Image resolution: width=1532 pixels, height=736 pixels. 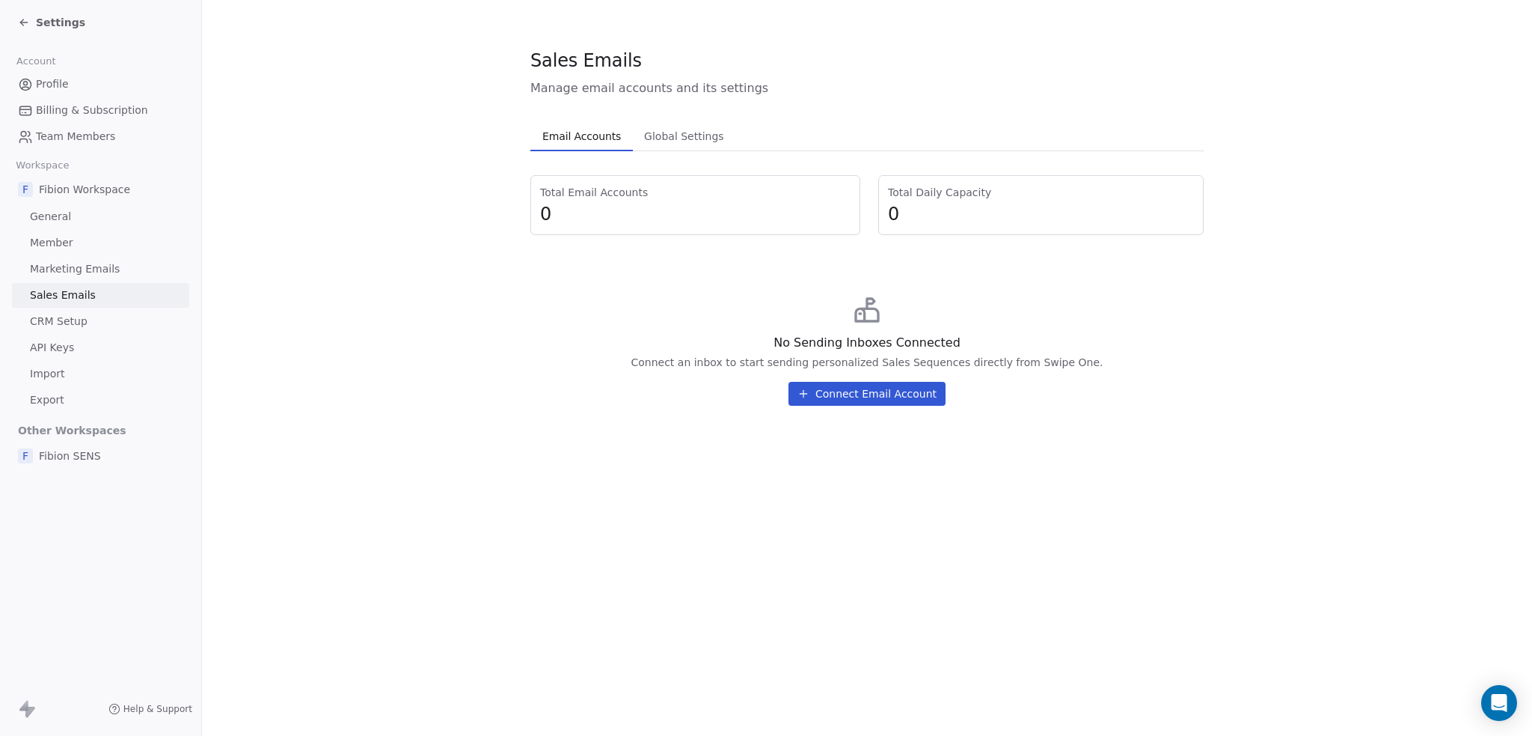 I want to click on span: Profile, so click(x=52, y=84).